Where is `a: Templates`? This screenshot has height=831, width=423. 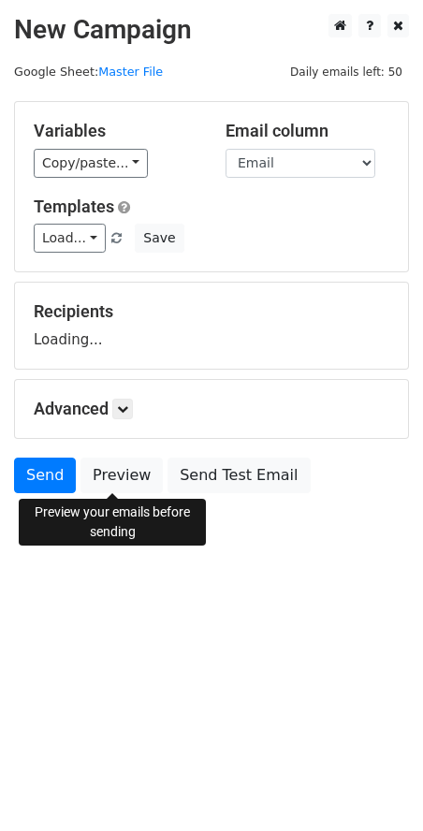
a: Templates is located at coordinates (74, 206).